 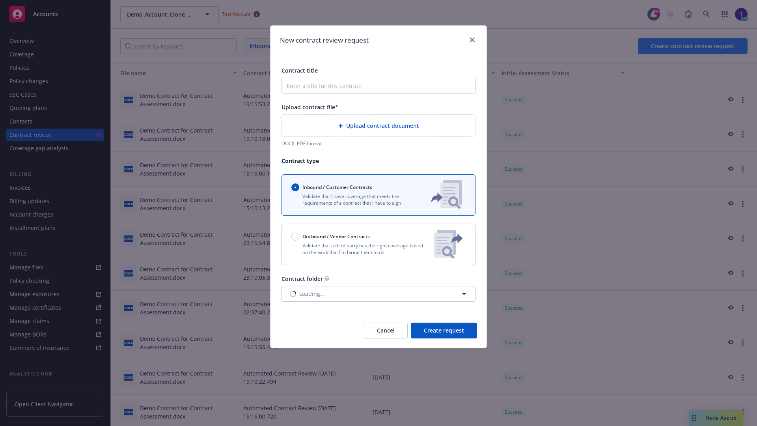 What do you see at coordinates (386, 330) in the screenshot?
I see `span: Cancel` at bounding box center [386, 330].